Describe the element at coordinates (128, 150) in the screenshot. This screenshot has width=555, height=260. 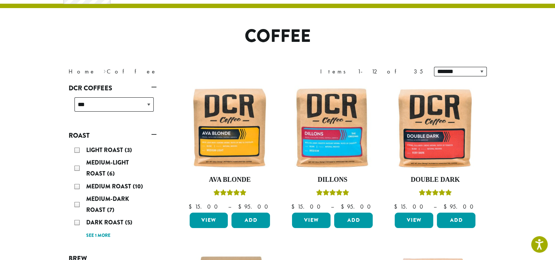
I see `span: (3)` at that location.